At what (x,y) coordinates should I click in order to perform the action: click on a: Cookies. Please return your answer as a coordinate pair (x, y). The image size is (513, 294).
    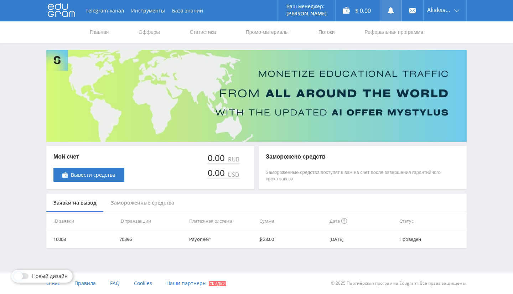
    Looking at the image, I should click on (143, 283).